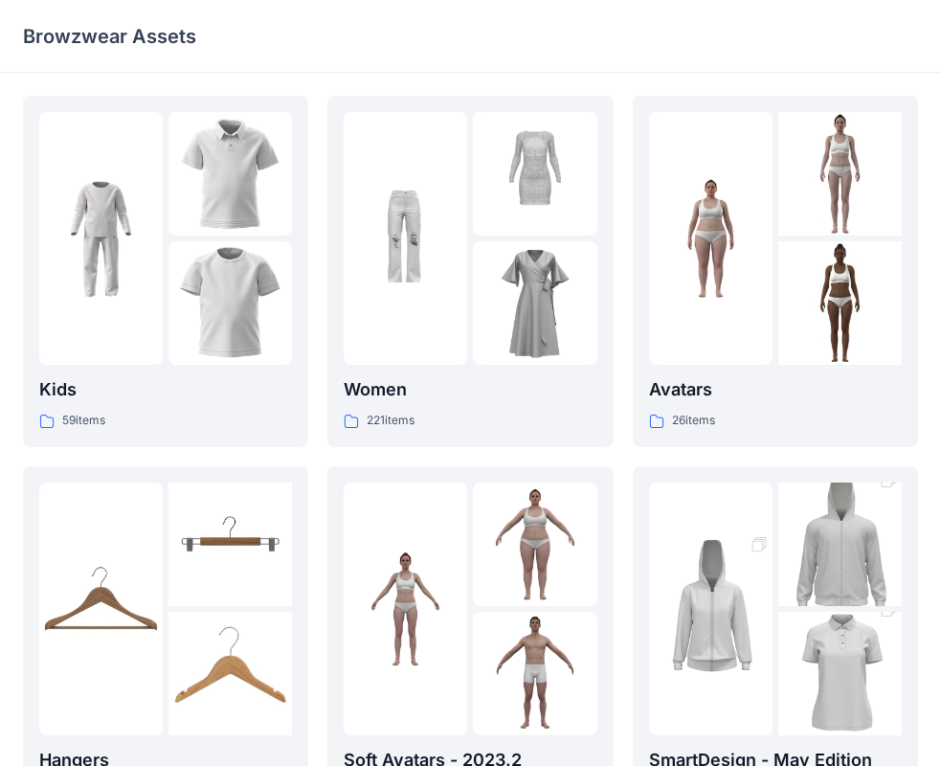 This screenshot has height=766, width=941. I want to click on p: Women, so click(470, 390).